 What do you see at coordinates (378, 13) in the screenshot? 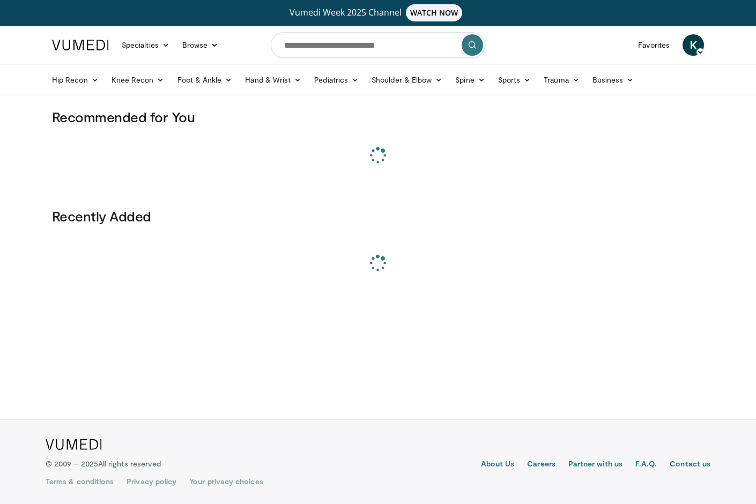
I see `a: Vumedi Week 2025 ChannelWATCH NOW` at bounding box center [378, 13].